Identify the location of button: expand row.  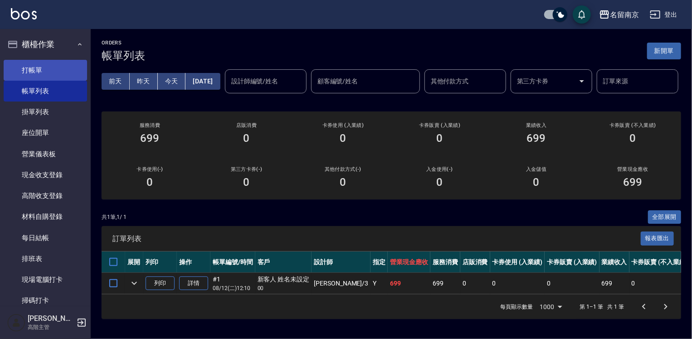
(134, 284).